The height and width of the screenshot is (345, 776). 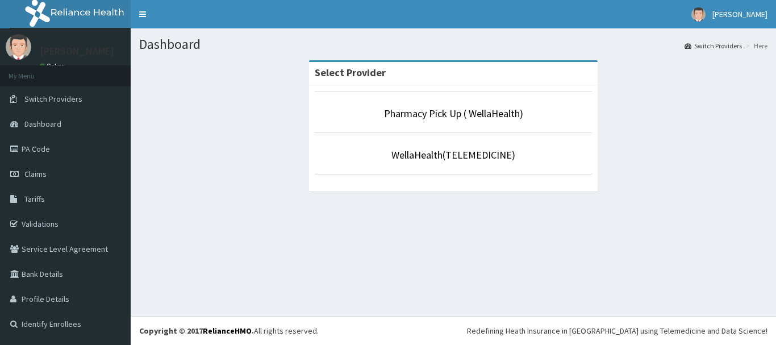 I want to click on a: RelianceHMO, so click(x=227, y=331).